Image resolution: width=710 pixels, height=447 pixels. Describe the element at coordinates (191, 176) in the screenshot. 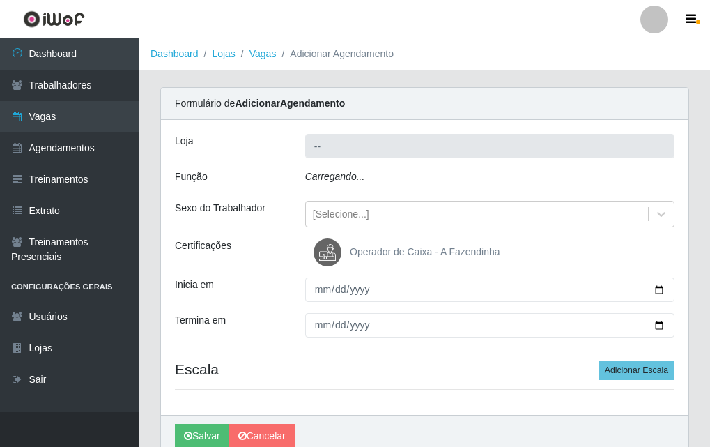

I see `label: Função` at that location.